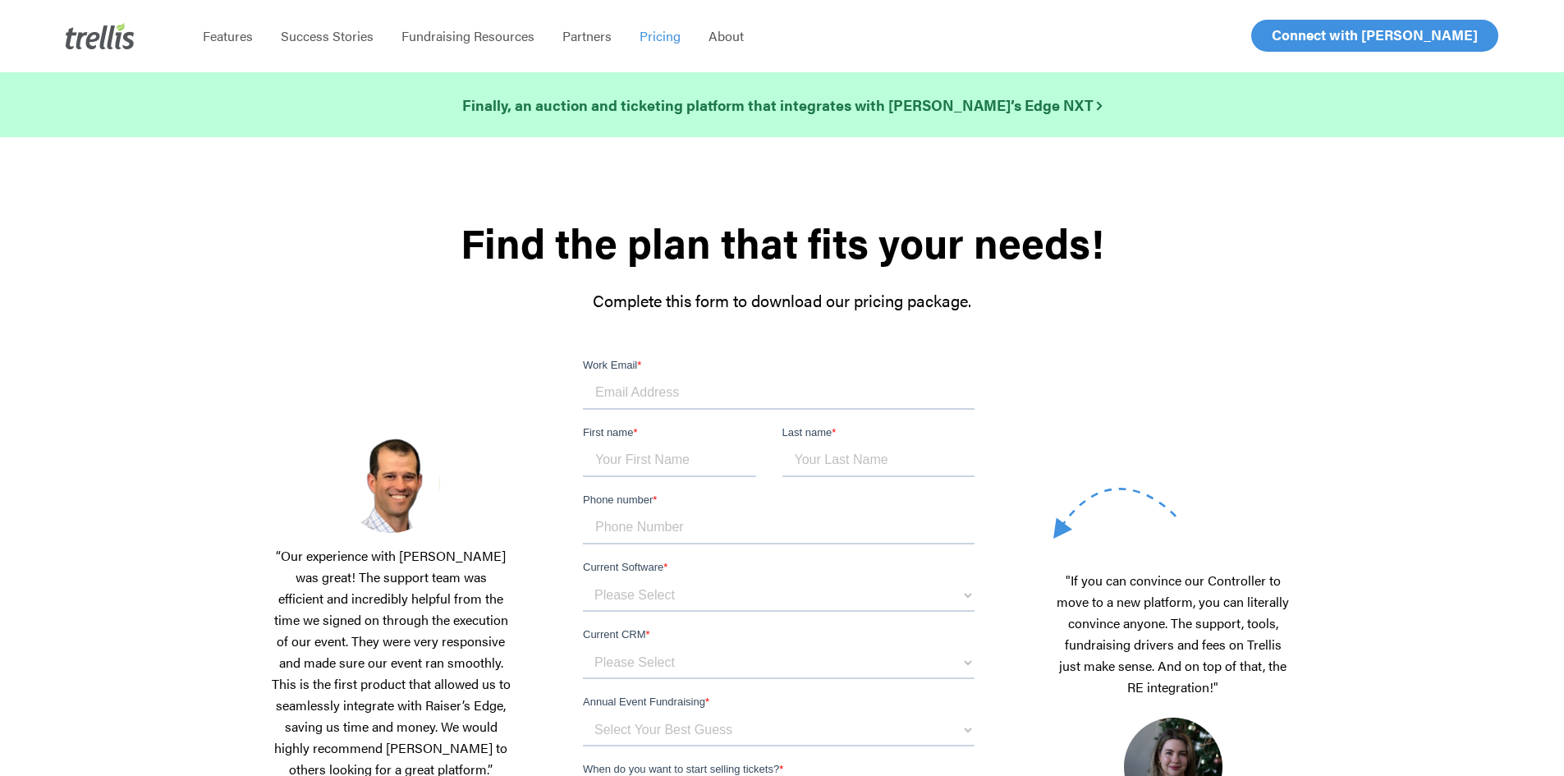  What do you see at coordinates (199, 637) in the screenshot?
I see `input: Send Me a Copy!` at bounding box center [199, 637].